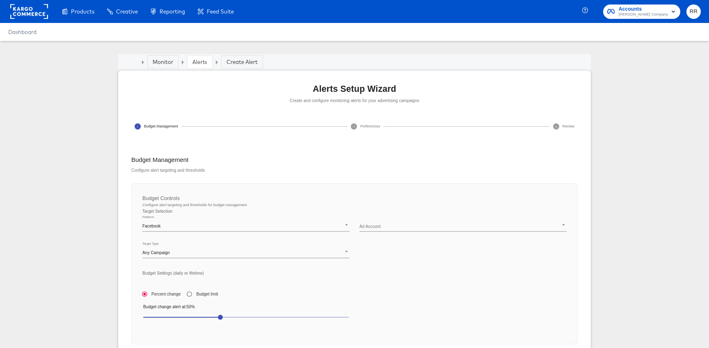 Image resolution: width=709 pixels, height=348 pixels. Describe the element at coordinates (246, 253) in the screenshot. I see `div: Any Campaign` at that location.